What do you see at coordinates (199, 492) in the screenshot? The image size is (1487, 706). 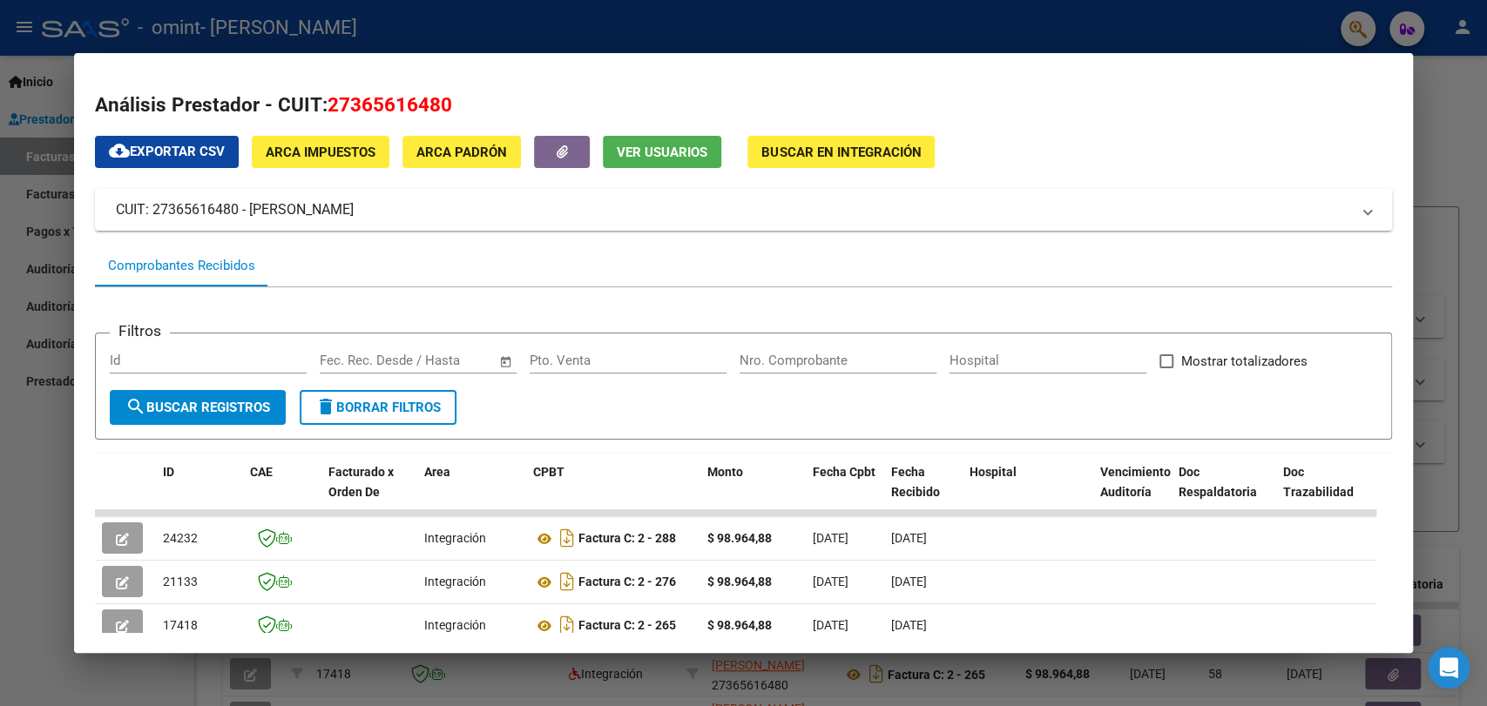 I see `datatable-header-cell: ID` at bounding box center [199, 492].